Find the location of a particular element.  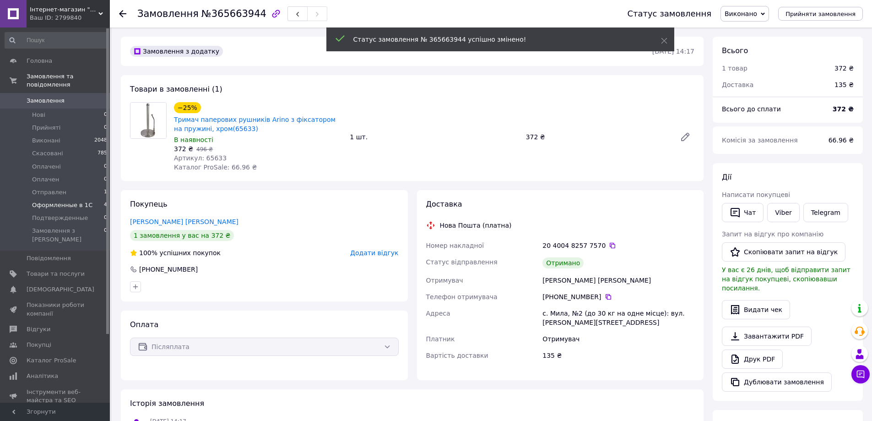

span: Відгуки is located at coordinates (38, 329).